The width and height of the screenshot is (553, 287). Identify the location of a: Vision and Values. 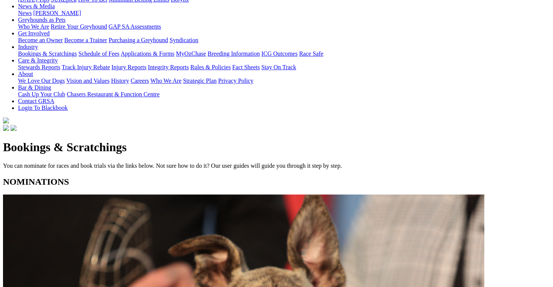
(88, 80).